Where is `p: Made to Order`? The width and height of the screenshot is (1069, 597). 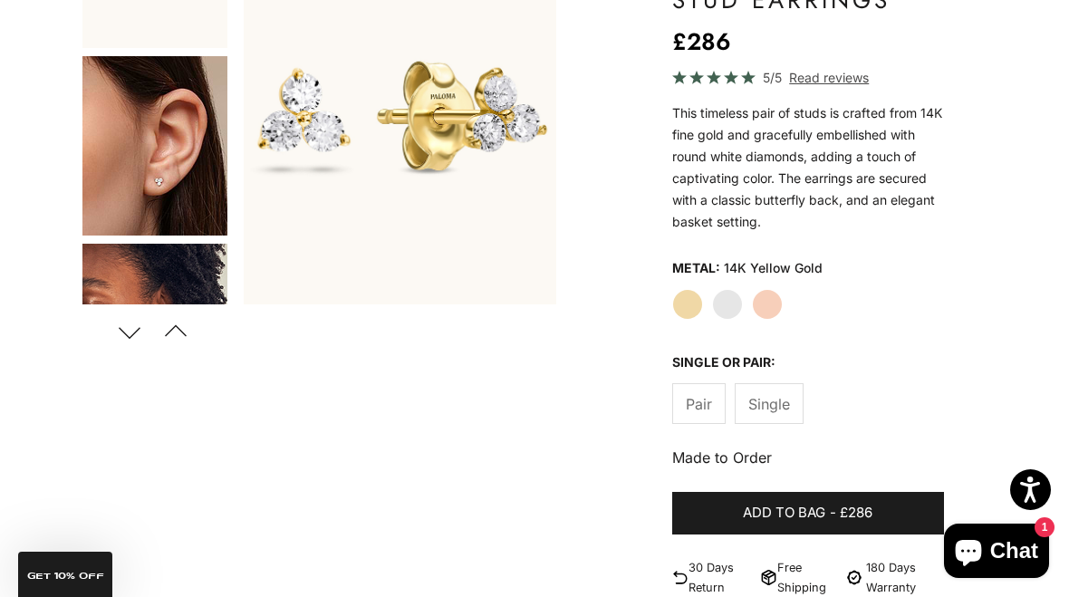
p: Made to Order is located at coordinates (808, 457).